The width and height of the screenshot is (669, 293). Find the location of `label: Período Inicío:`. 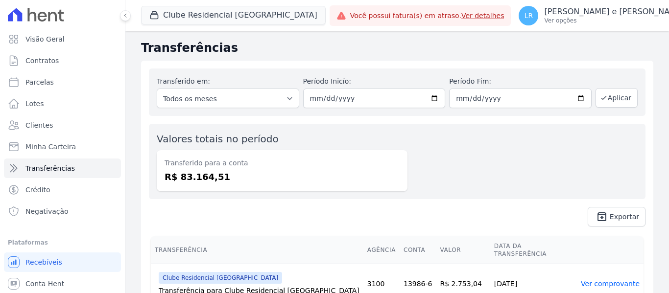

label: Período Inicío: is located at coordinates (374, 81).